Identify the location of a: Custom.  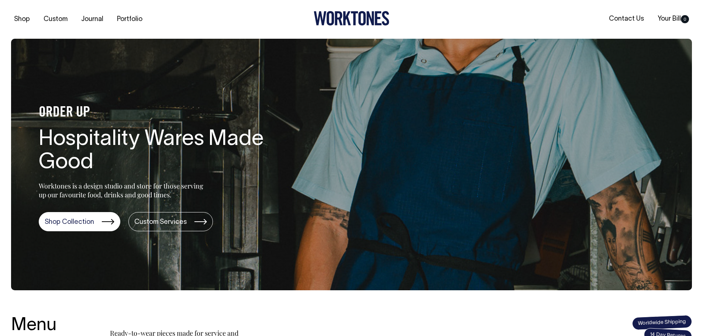
(55, 19).